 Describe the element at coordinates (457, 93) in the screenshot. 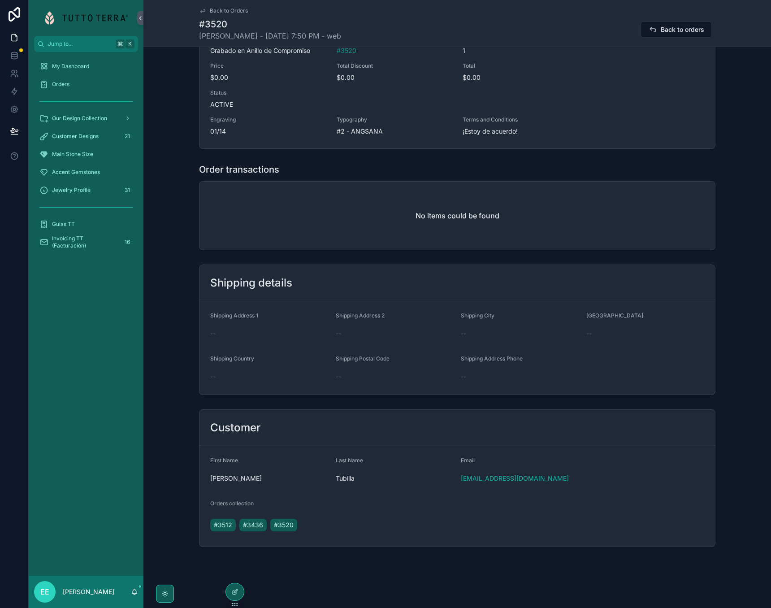

I see `span: Status` at that location.